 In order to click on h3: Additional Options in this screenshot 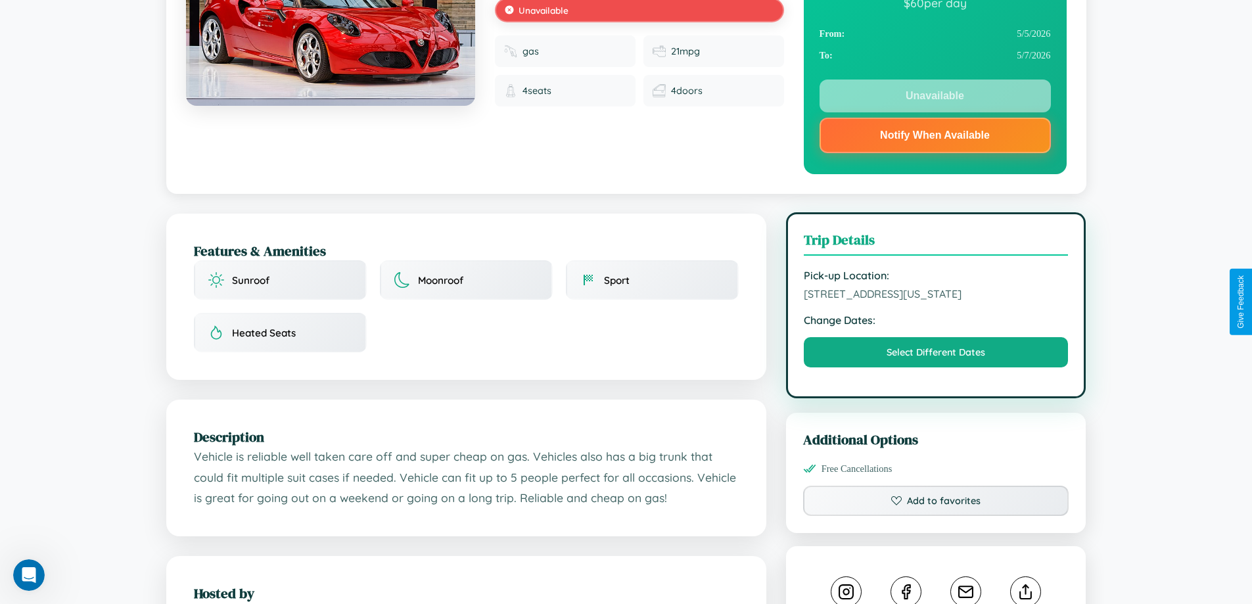, I will do `click(936, 439)`.